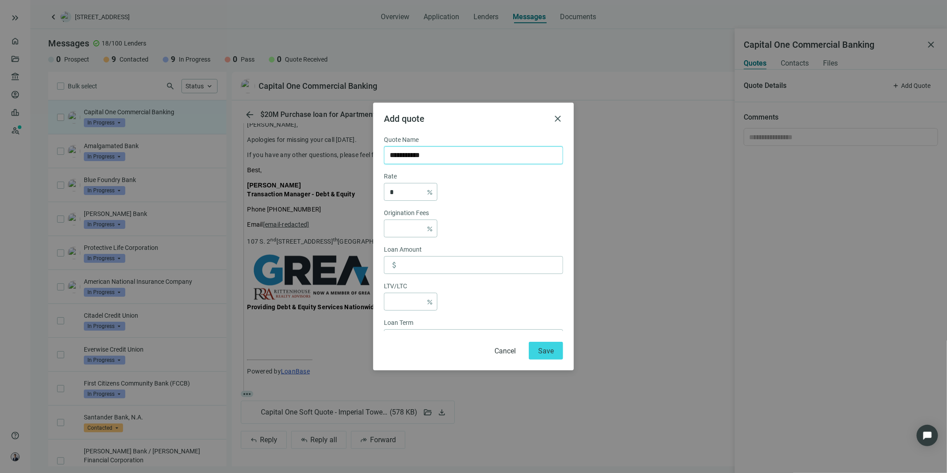 This screenshot has height=473, width=947. I want to click on span: Cancel, so click(505, 350).